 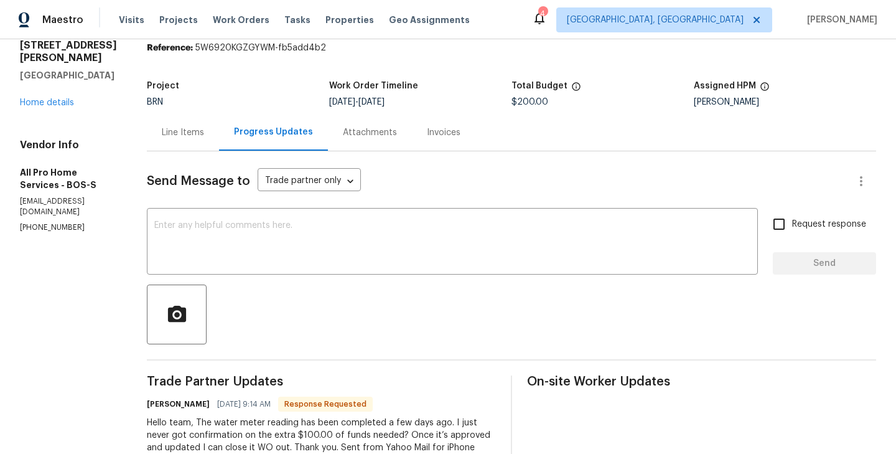 What do you see at coordinates (701, 381) in the screenshot?
I see `span: On-site Worker Updates` at bounding box center [701, 381].